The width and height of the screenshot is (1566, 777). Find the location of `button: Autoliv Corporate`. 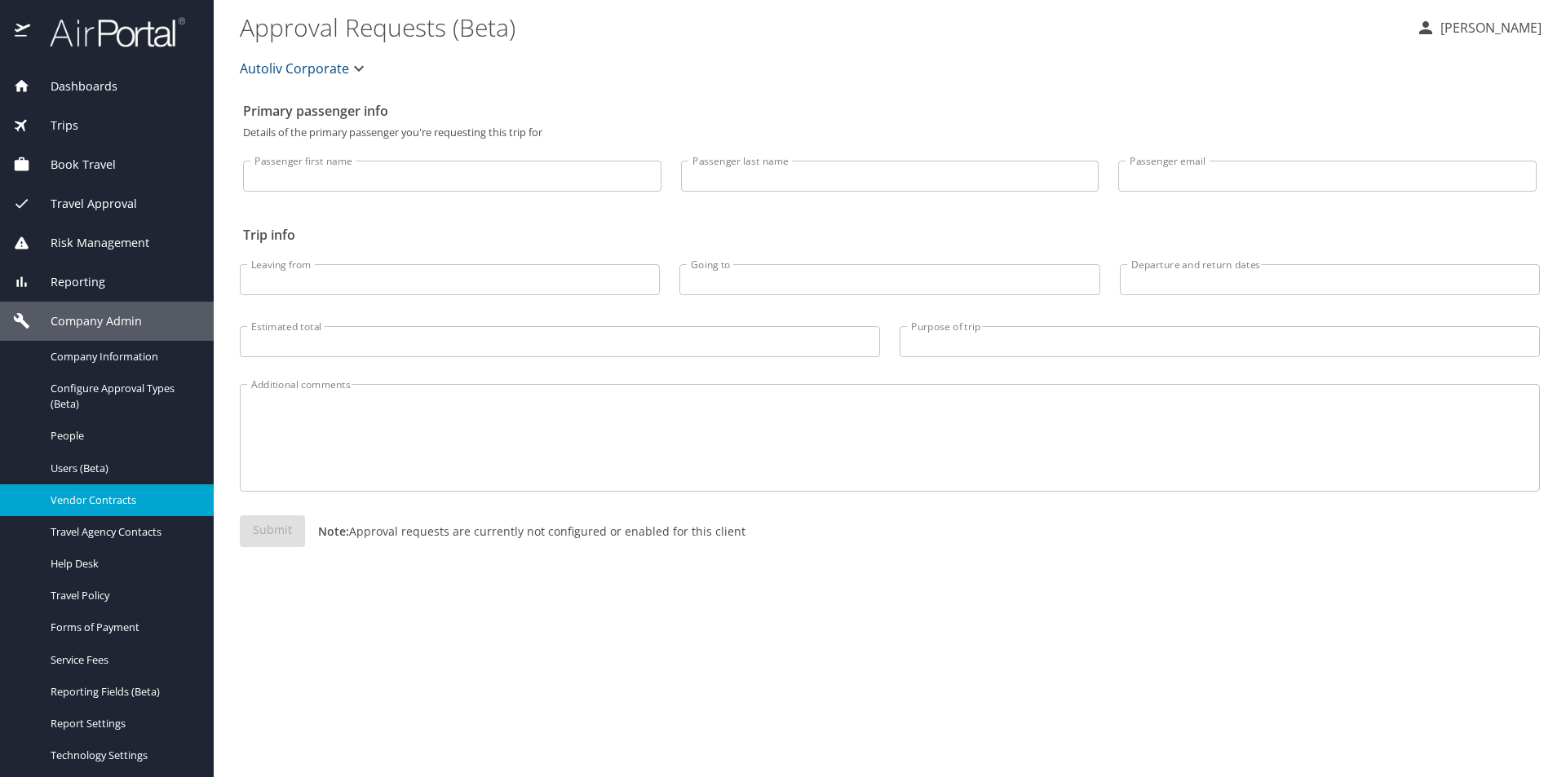

button: Autoliv Corporate is located at coordinates (304, 68).